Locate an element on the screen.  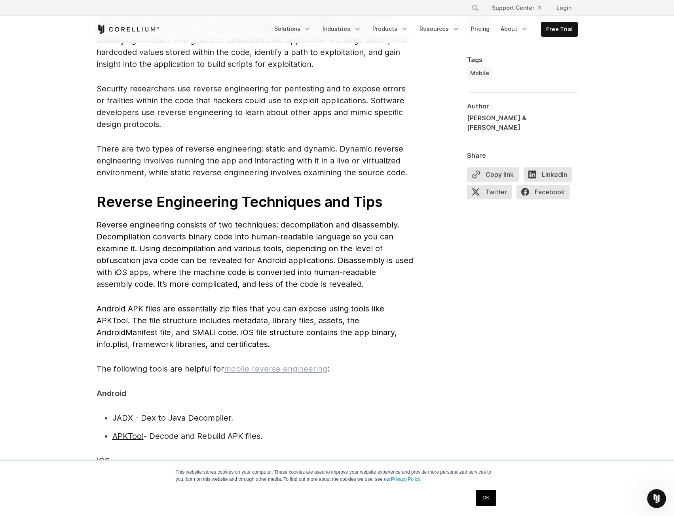
a: About is located at coordinates (515, 29).